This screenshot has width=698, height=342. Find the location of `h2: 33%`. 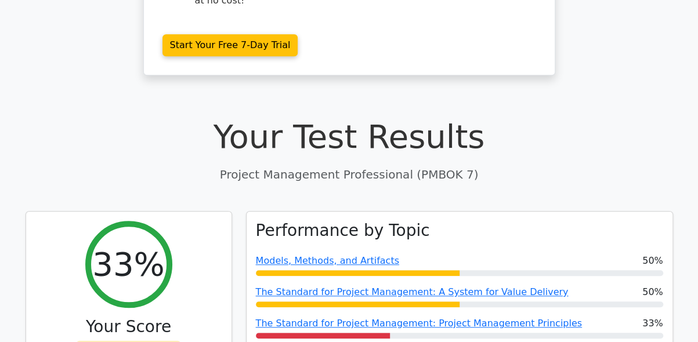

h2: 33% is located at coordinates (128, 264).